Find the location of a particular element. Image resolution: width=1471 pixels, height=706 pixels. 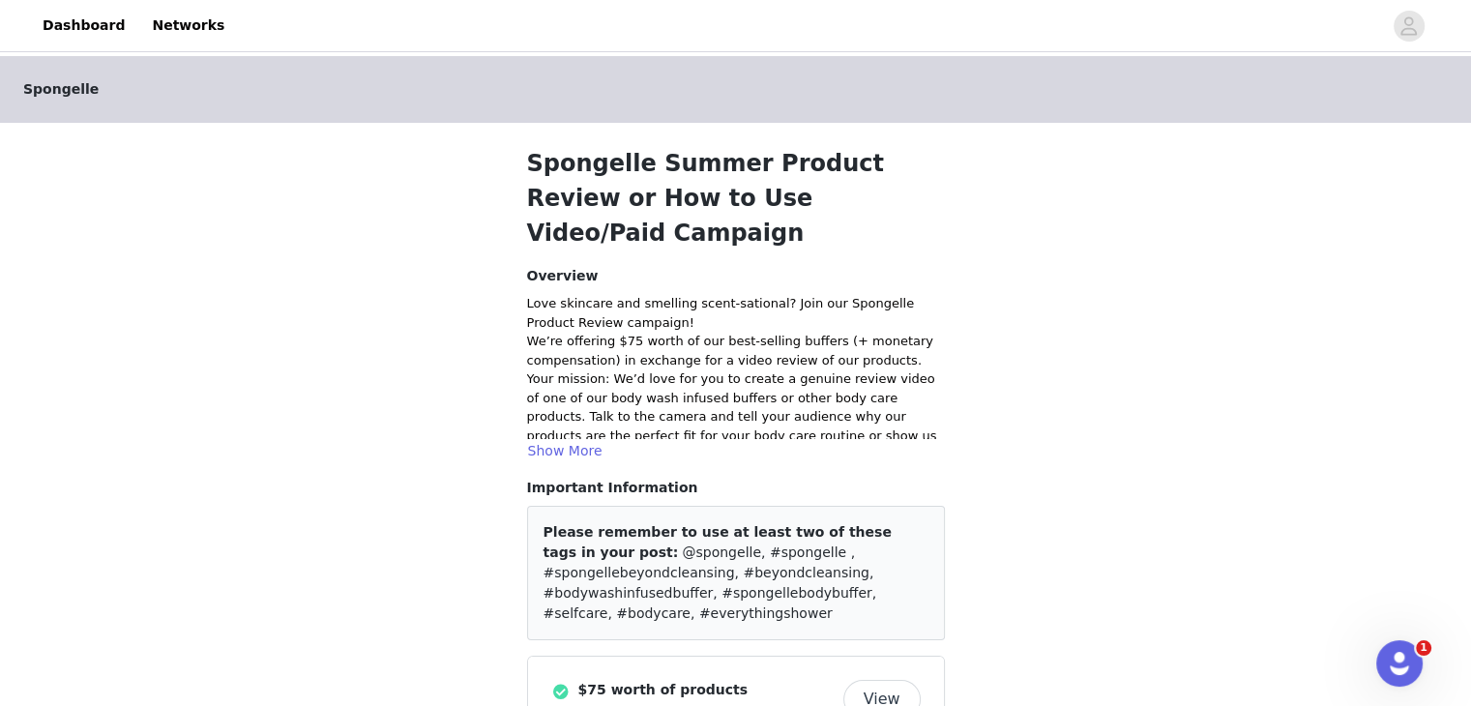

p: Love skincare and smelling scent-sational? Join our Spongelle Product Review campaign! is located at coordinates (736, 312).